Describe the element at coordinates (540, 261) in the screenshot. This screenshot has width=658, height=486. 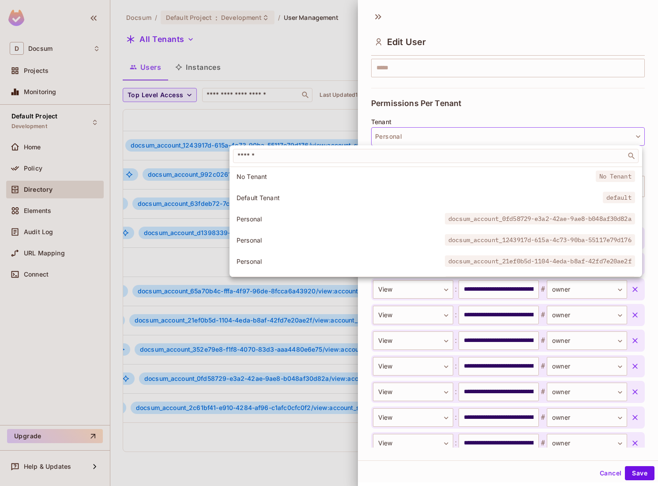
I see `span: docsum_account_21ef0b5d-1104-4eda-b8af-42fd7e20ae2f` at that location.